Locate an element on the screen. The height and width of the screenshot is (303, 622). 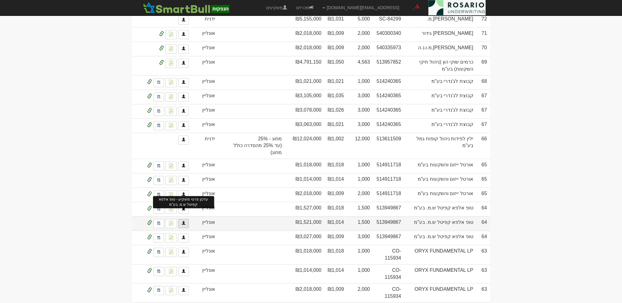
td: 69 is located at coordinates (483, 66).